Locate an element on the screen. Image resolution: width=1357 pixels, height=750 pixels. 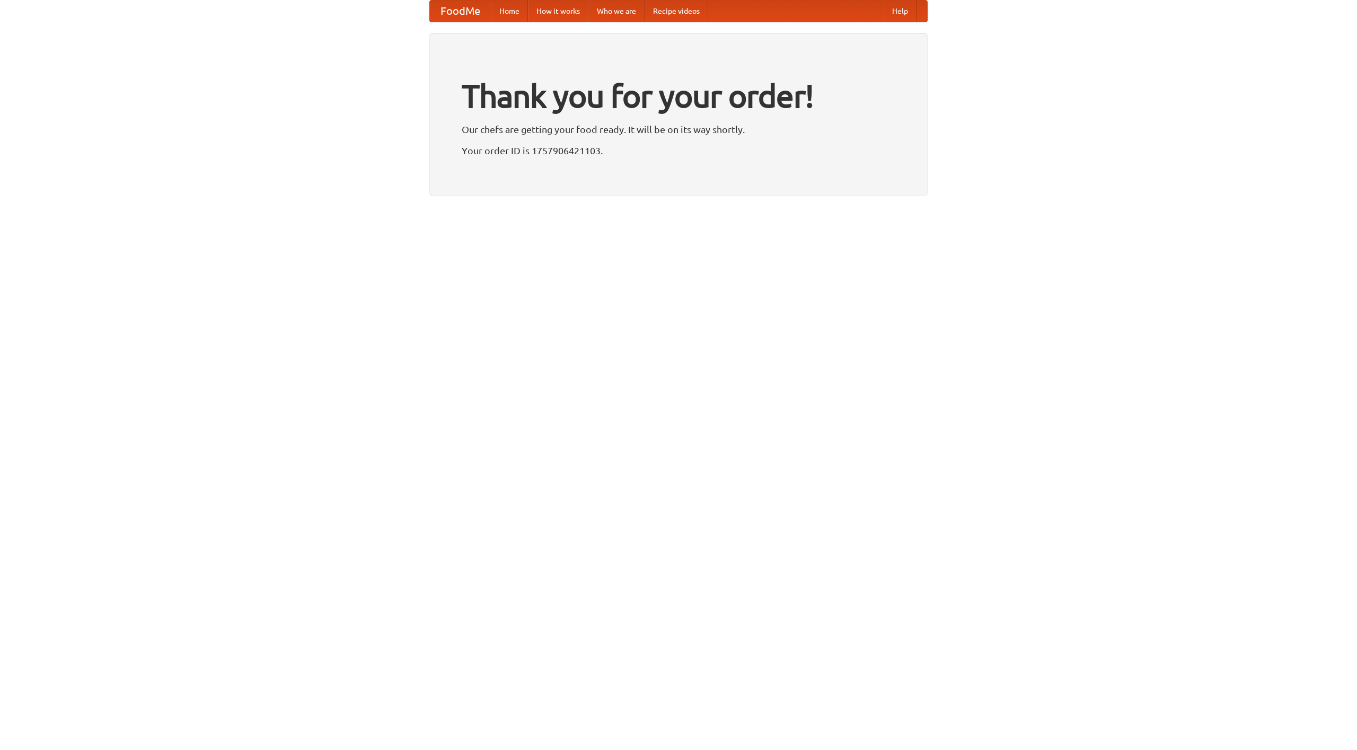
p: Our chefs are getting your food ready. It will be on its way shortly. is located at coordinates (679, 129).